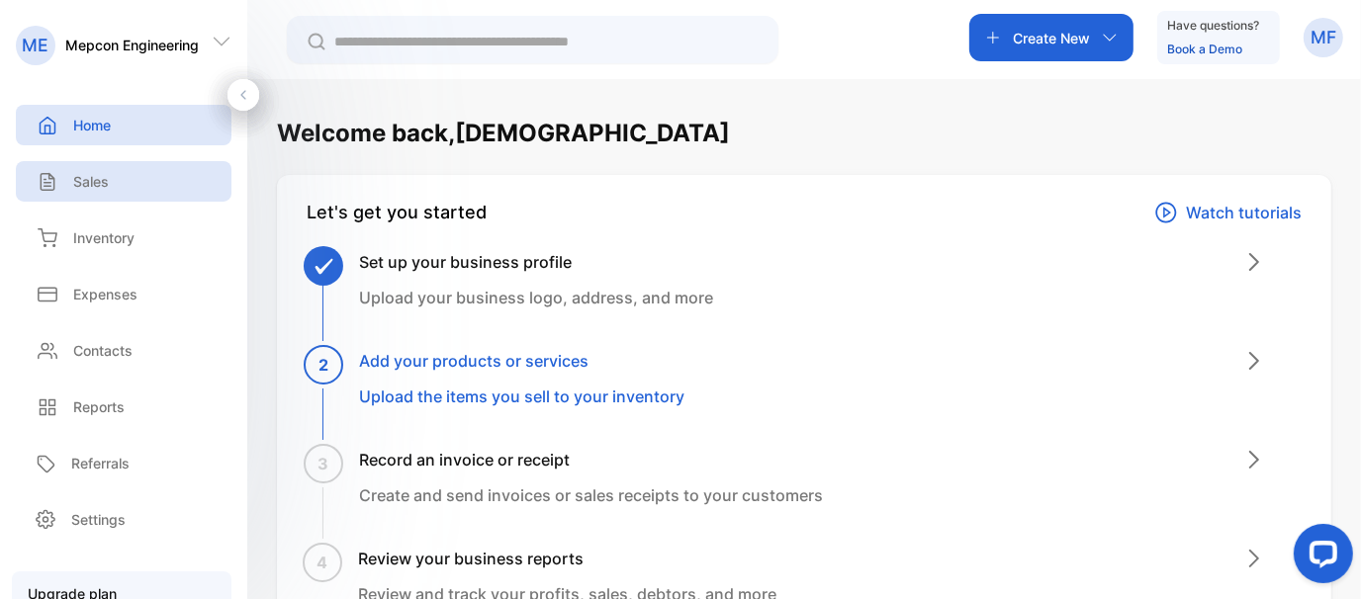 This screenshot has height=599, width=1361. I want to click on a: Book a Demo, so click(1204, 48).